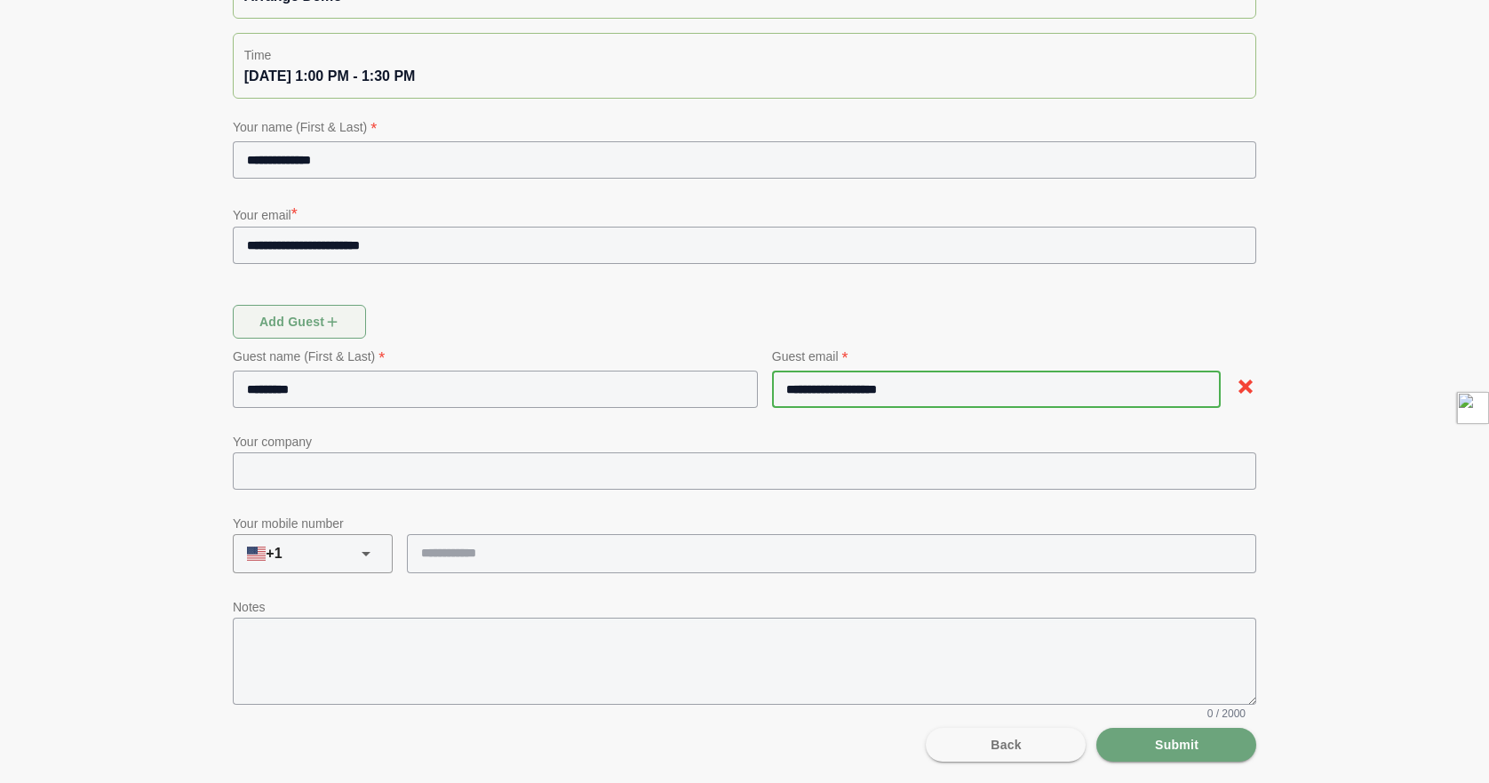  Describe the element at coordinates (744, 214) in the screenshot. I see `p: Your email` at that location.